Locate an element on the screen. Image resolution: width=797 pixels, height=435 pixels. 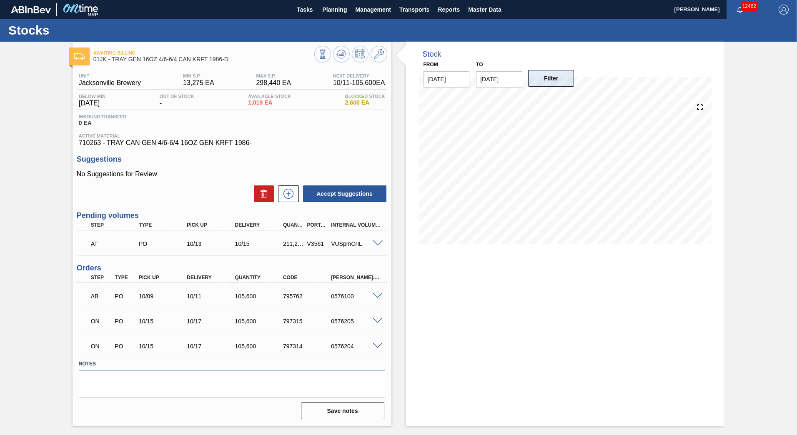
span: Tasks is located at coordinates (305, 10).